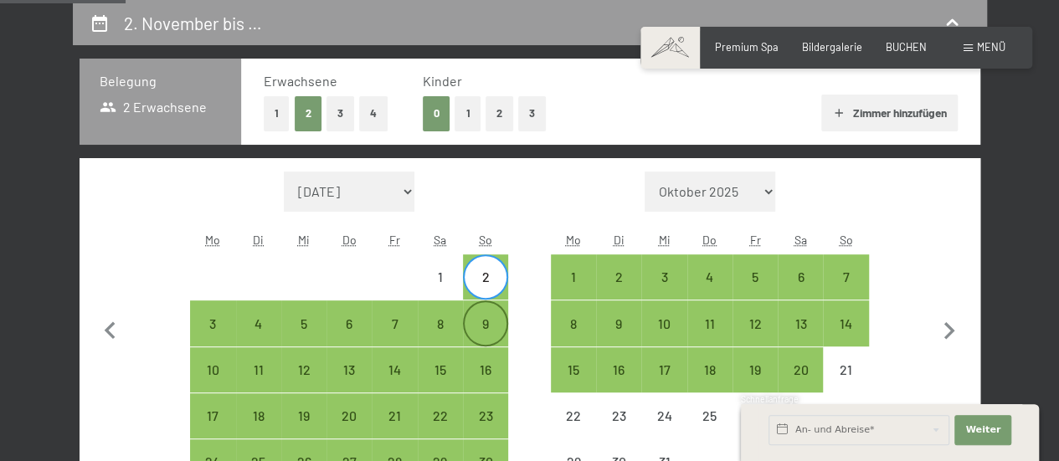 The width and height of the screenshot is (1059, 461). What do you see at coordinates (906, 47) in the screenshot?
I see `a: BUCHEN` at bounding box center [906, 47].